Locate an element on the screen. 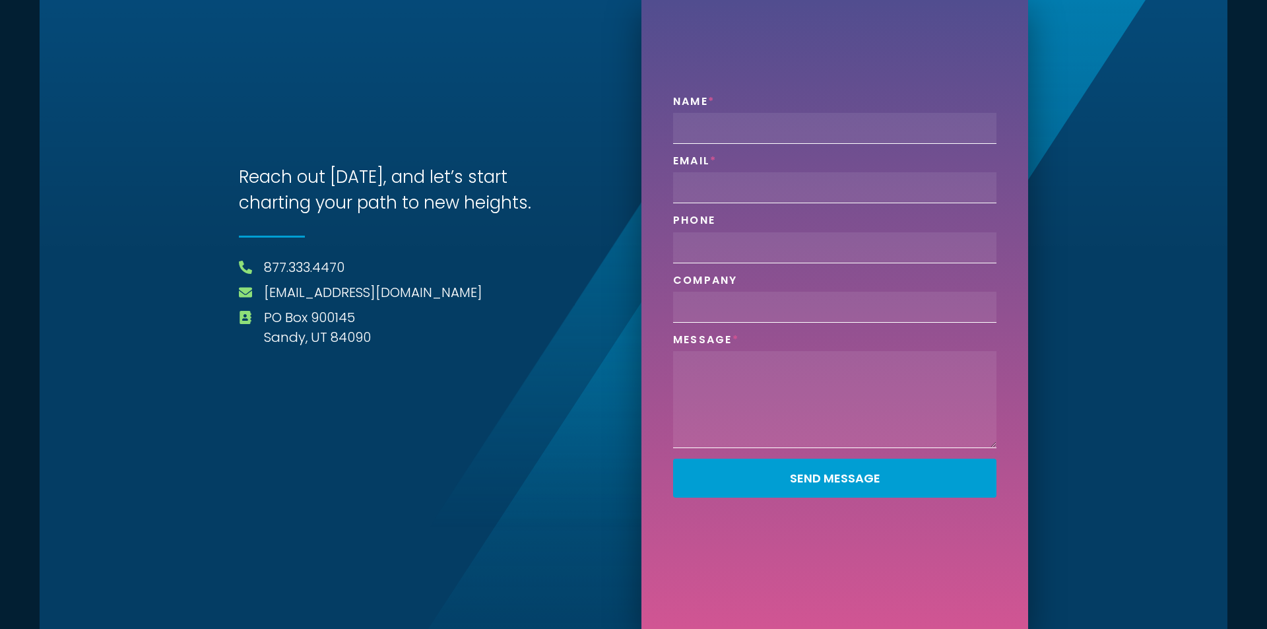  label: Company is located at coordinates (705, 282).